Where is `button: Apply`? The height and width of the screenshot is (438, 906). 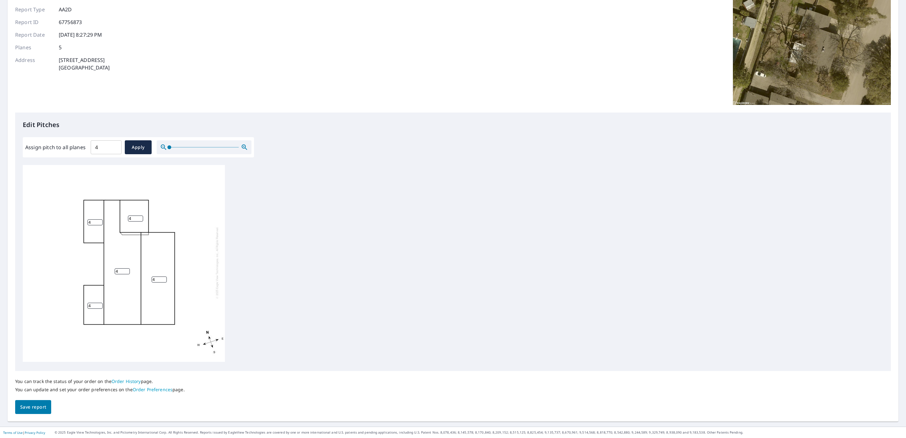
button: Apply is located at coordinates (138, 147).